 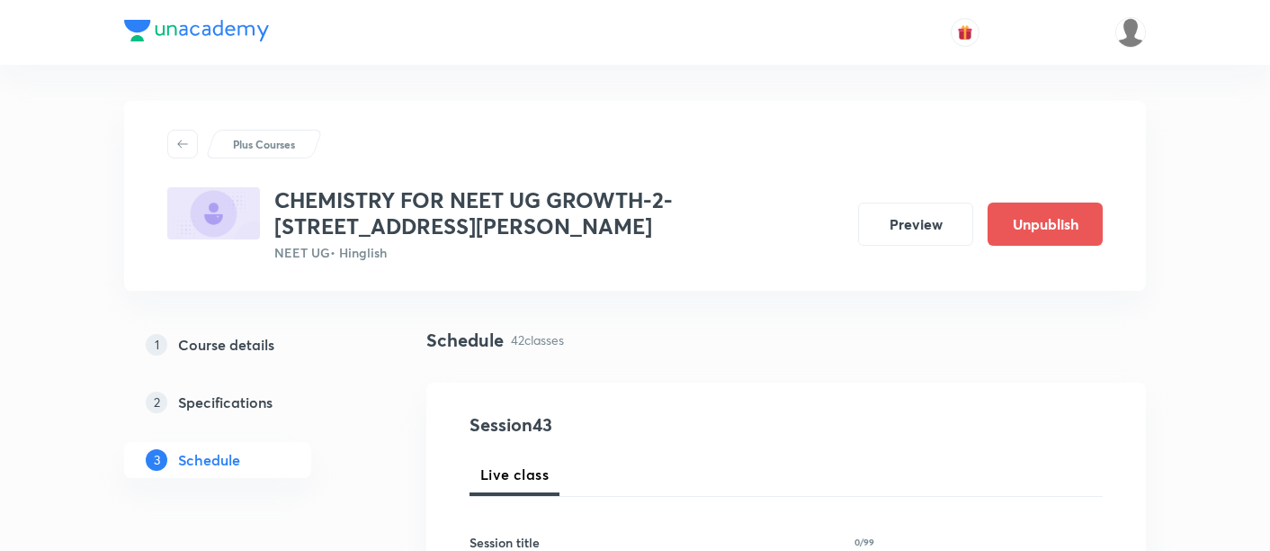 What do you see at coordinates (633, 425) in the screenshot?
I see `h4: Session 43` at bounding box center [633, 425].